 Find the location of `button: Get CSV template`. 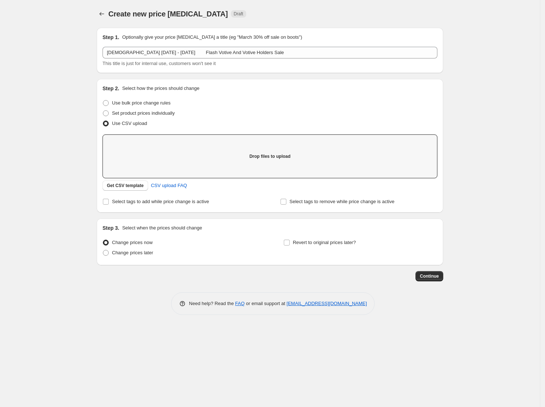

button: Get CSV template is located at coordinates (125, 185).